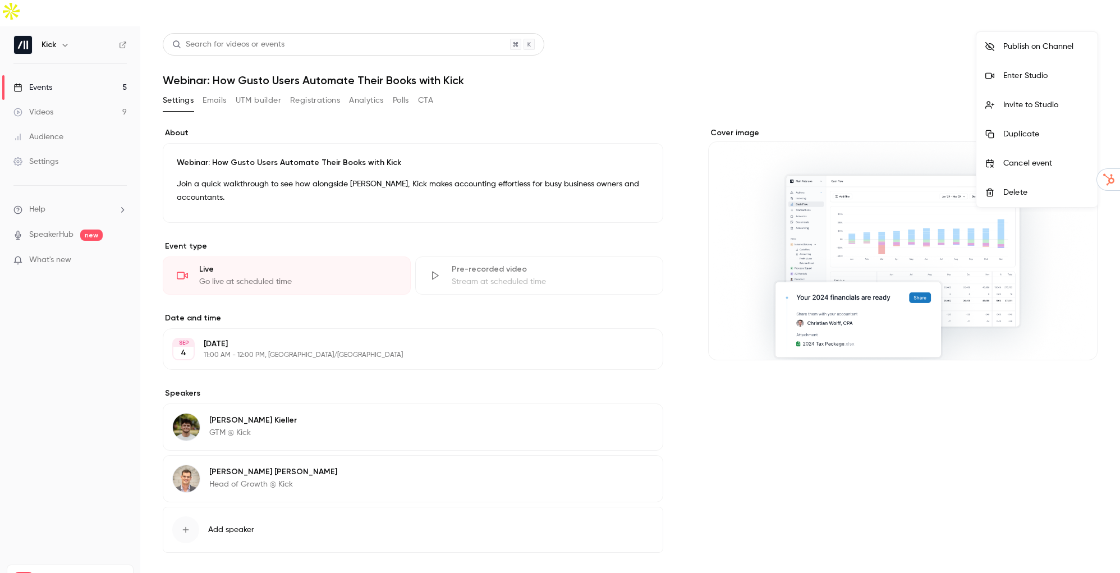 The image size is (1120, 573). I want to click on div: Enter Studio, so click(1046, 76).